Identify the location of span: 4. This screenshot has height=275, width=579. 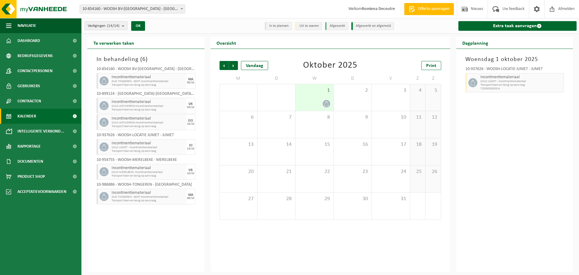
(417, 90).